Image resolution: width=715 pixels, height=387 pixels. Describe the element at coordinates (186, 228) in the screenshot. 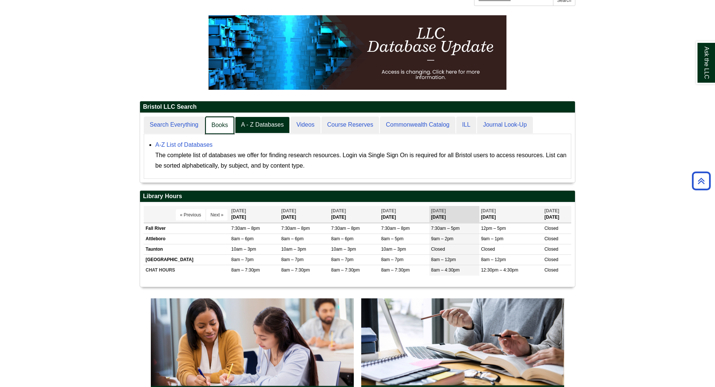

I see `td: Fall River` at that location.